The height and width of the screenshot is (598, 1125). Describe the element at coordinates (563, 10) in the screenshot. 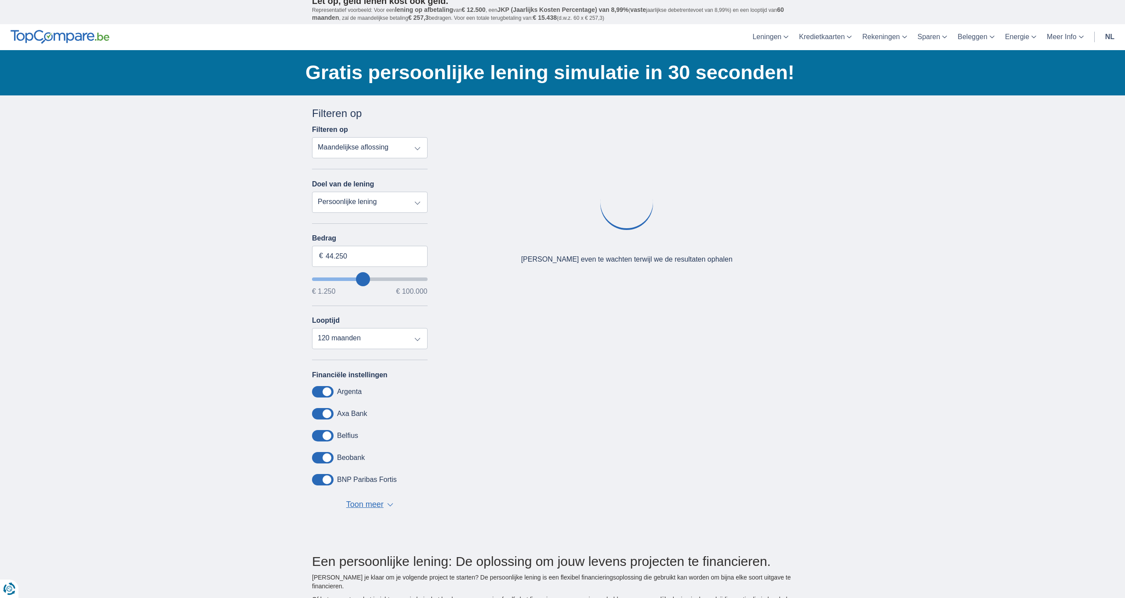

I see `span: JKP (Jaarlijks Kosten Percentage) van 8,99%` at that location.